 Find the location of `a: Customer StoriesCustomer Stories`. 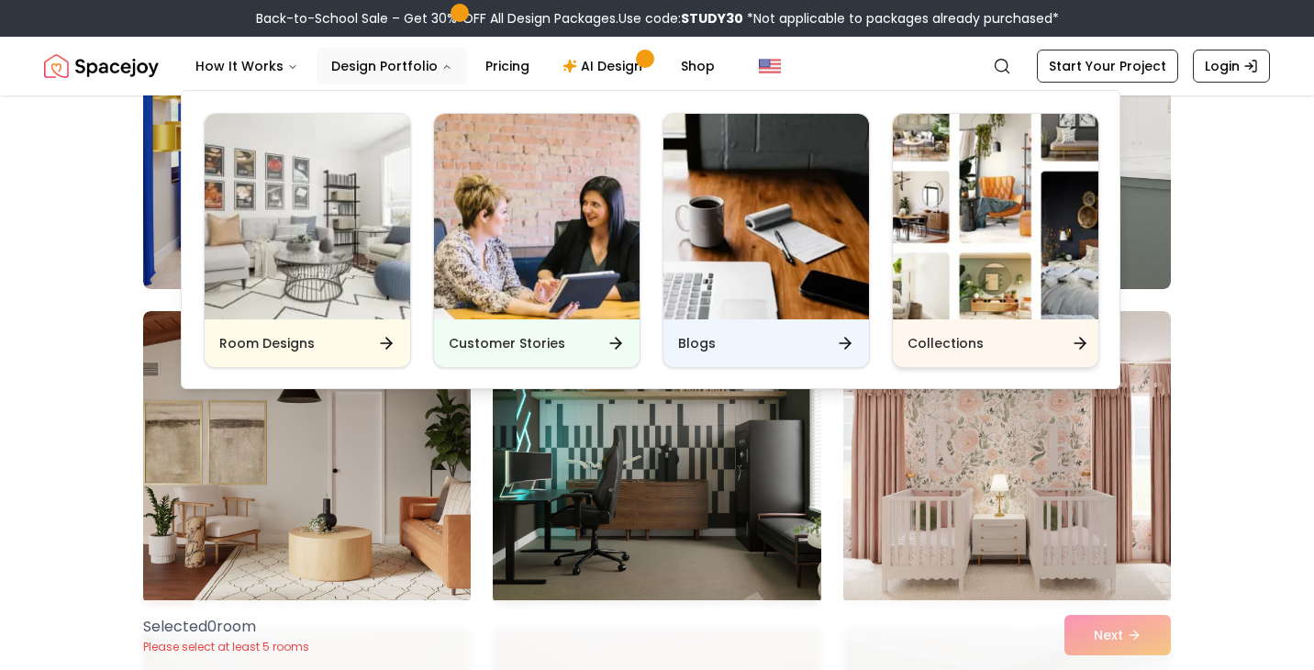

a: Customer StoriesCustomer Stories is located at coordinates (537, 240).